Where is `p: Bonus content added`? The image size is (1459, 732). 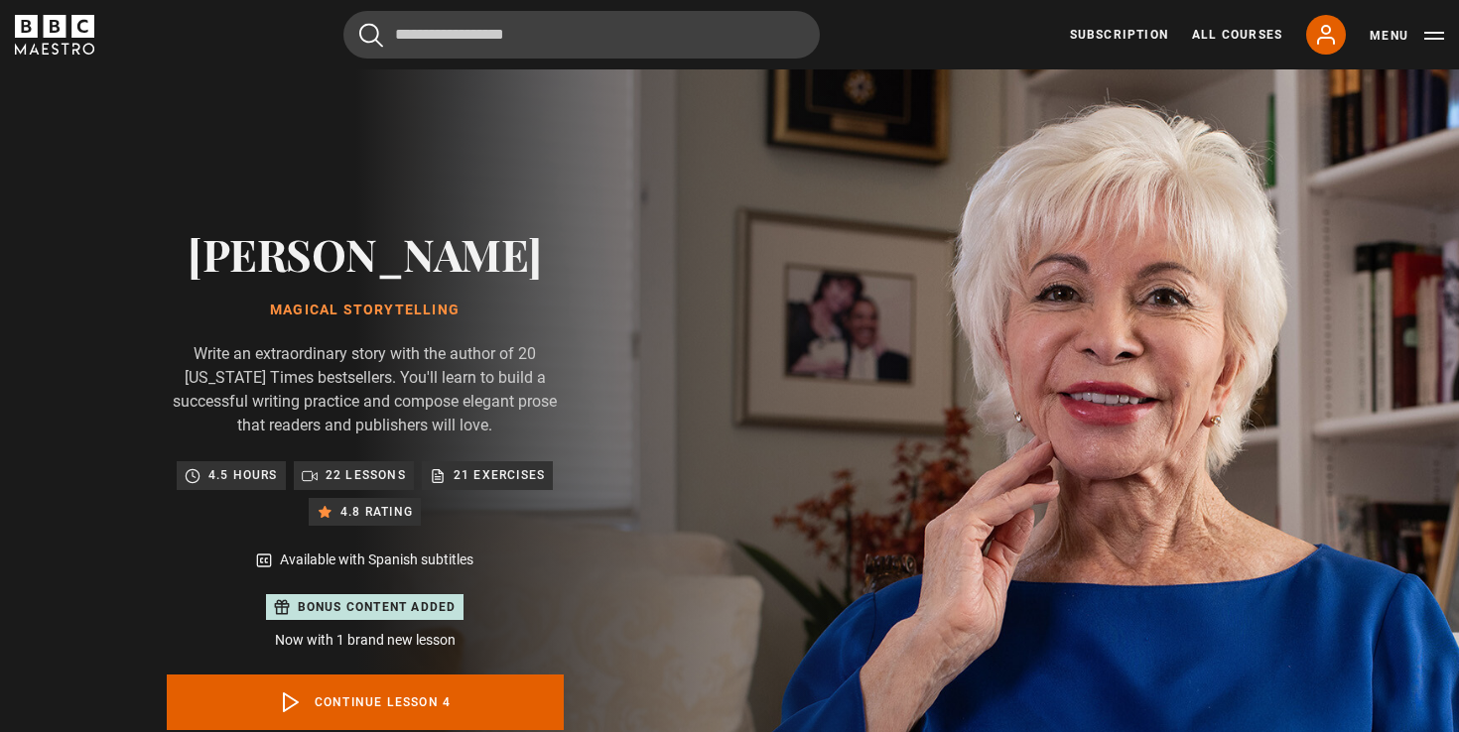
p: Bonus content added is located at coordinates (377, 607).